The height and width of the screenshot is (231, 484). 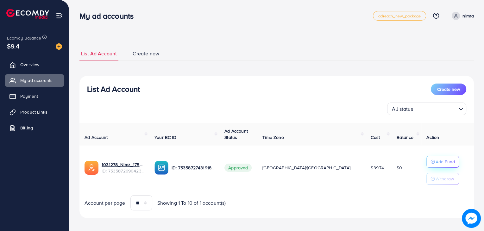 I want to click on p: ID: 7535872743191887873, so click(x=193, y=168).